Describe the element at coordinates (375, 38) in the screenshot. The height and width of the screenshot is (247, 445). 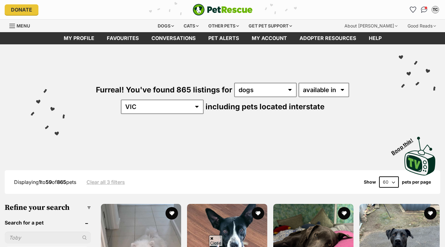
I see `a: Help` at that location.